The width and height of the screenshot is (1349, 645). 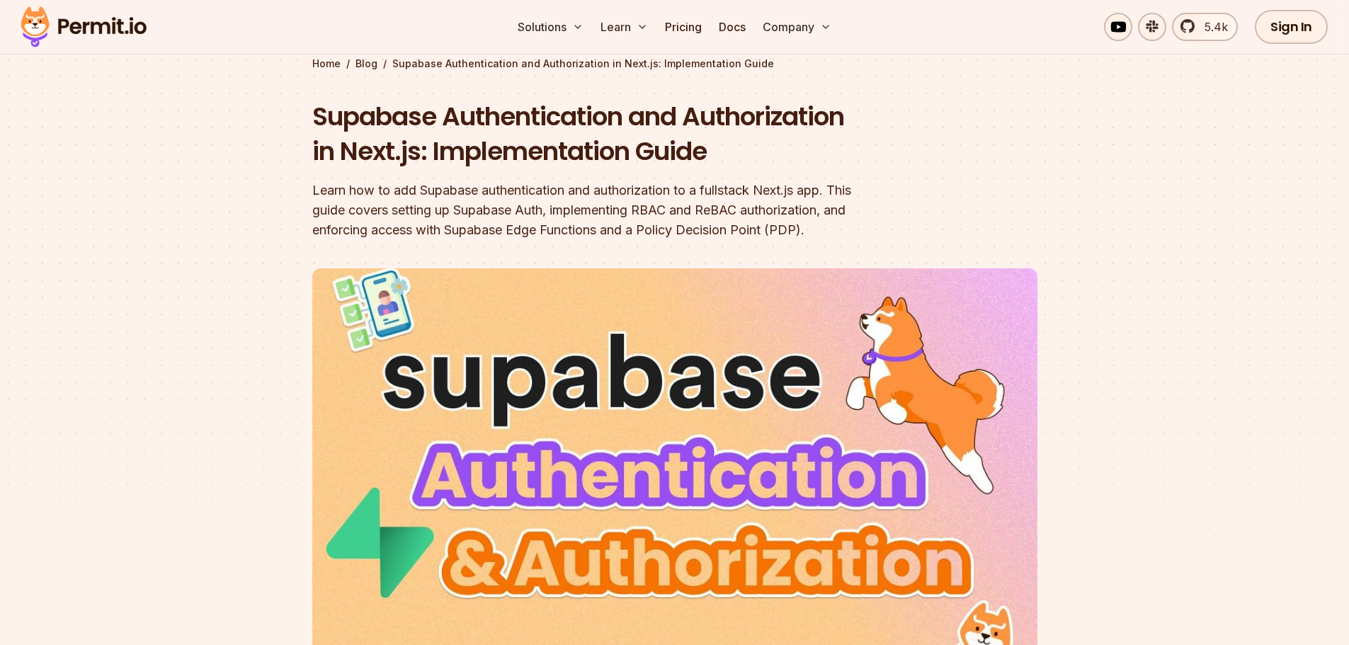 I want to click on a: Blog, so click(x=366, y=64).